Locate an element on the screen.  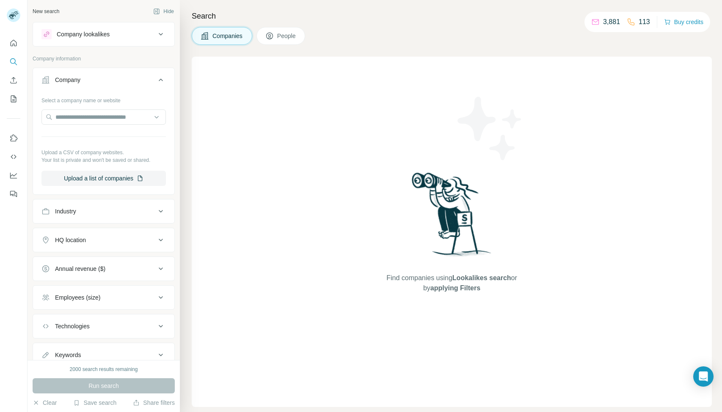
div: Company is located at coordinates (68, 80).